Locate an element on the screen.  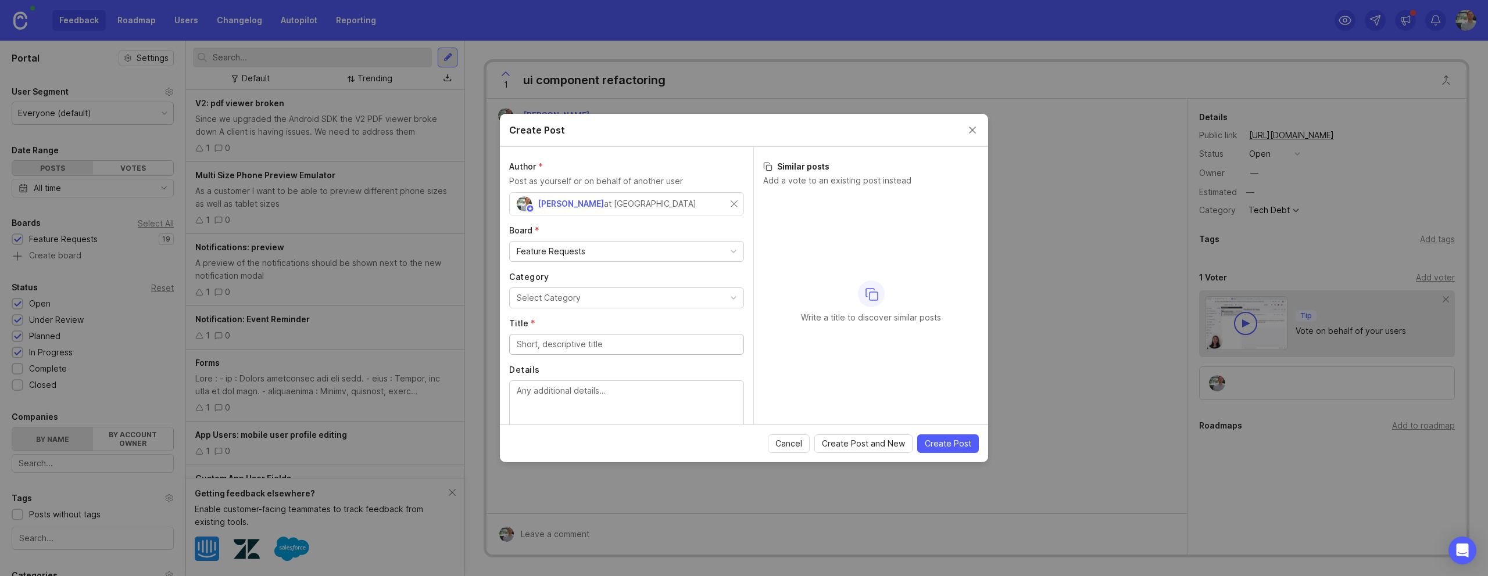
span: Title (required) is located at coordinates (522, 323).